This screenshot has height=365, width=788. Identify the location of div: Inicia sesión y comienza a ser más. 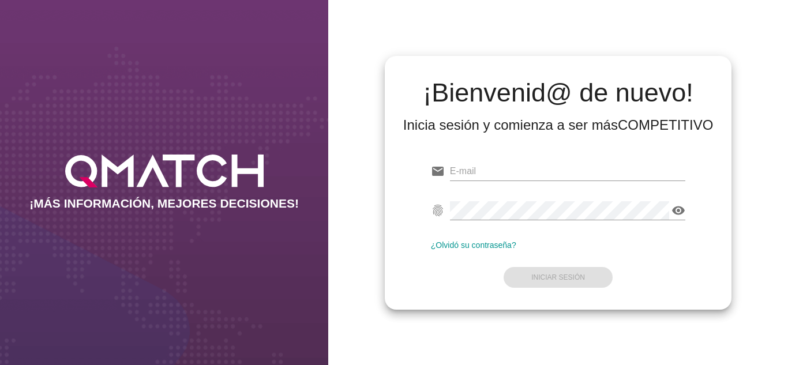
(559, 125).